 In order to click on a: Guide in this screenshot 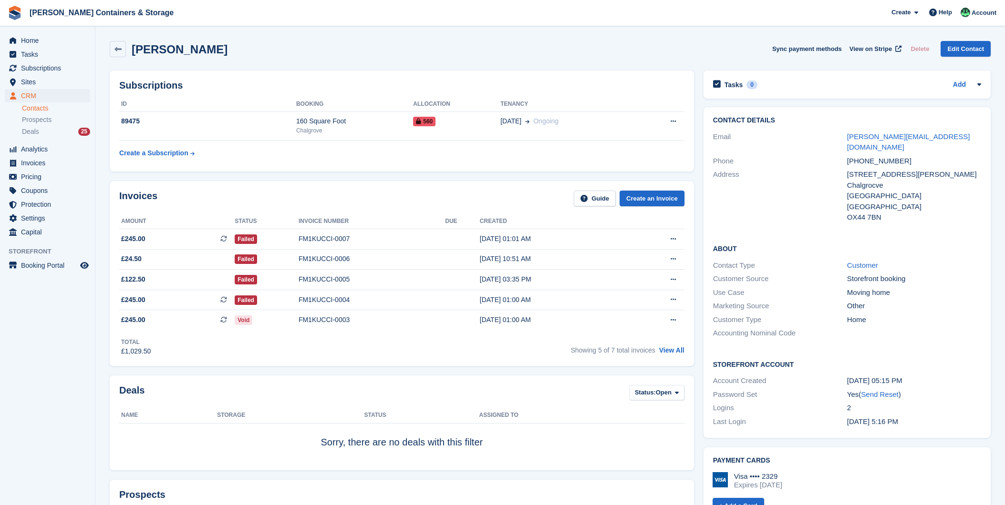, I will do `click(595, 198)`.